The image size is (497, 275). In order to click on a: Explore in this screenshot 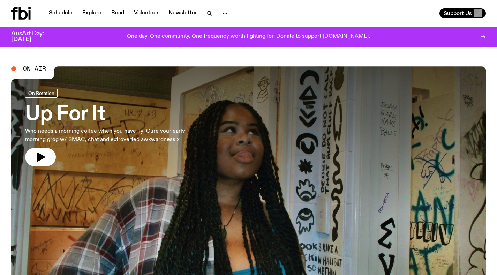, I will do `click(92, 13)`.